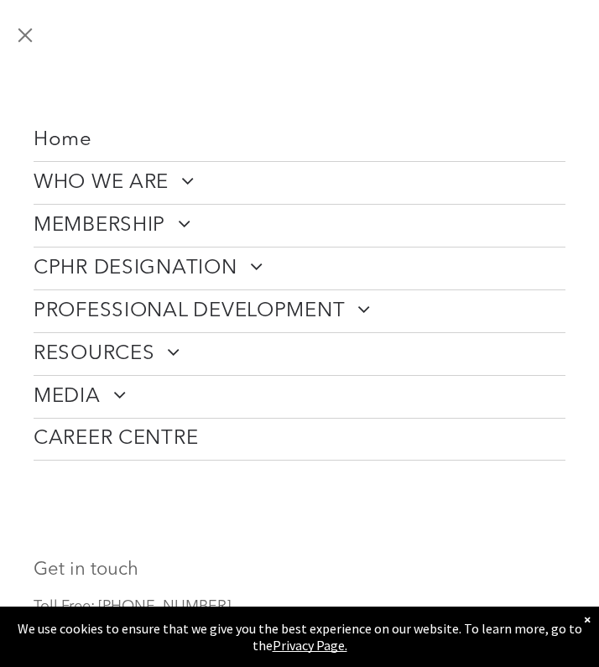 The height and width of the screenshot is (667, 599). What do you see at coordinates (300, 439) in the screenshot?
I see `a: CAREER CENTRE` at bounding box center [300, 439].